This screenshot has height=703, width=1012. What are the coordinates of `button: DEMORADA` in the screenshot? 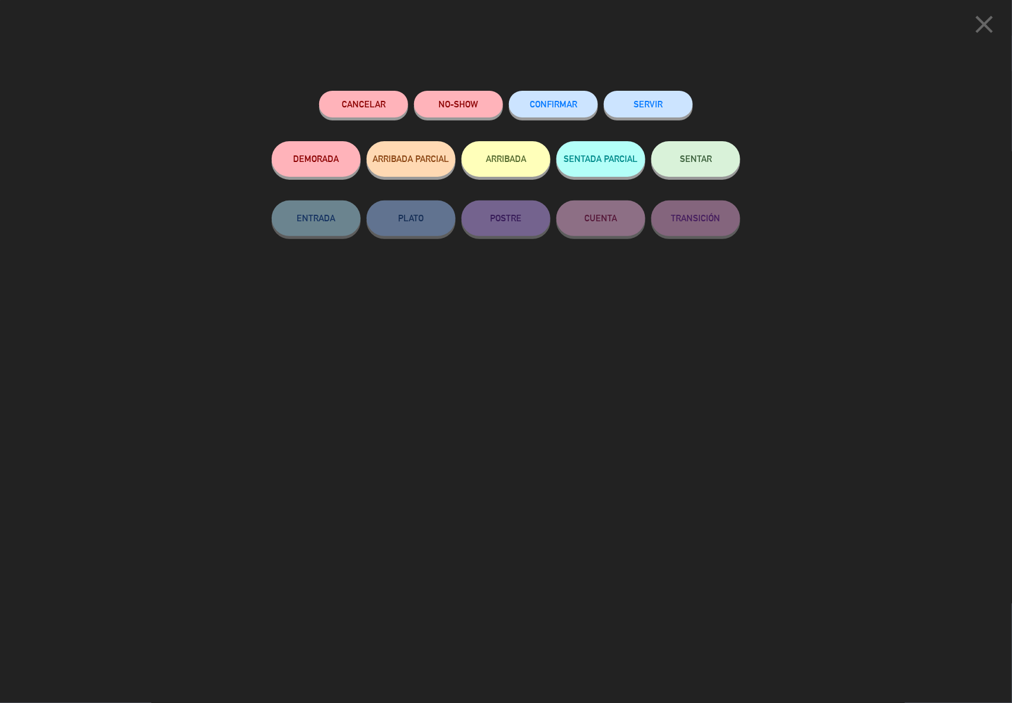 It's located at (316, 159).